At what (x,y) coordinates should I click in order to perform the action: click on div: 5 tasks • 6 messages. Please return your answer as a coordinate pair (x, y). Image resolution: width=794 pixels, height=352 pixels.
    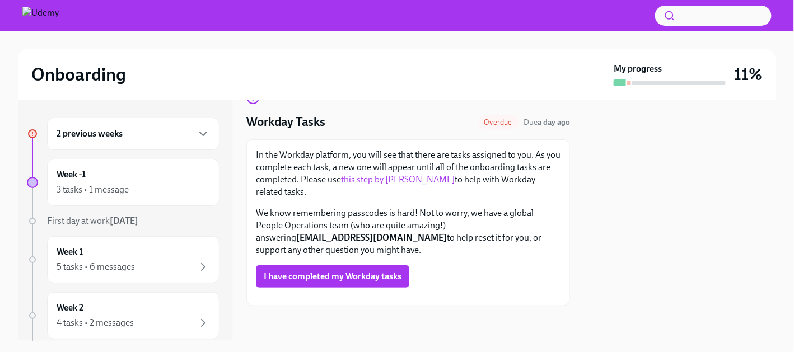
    Looking at the image, I should click on (96, 267).